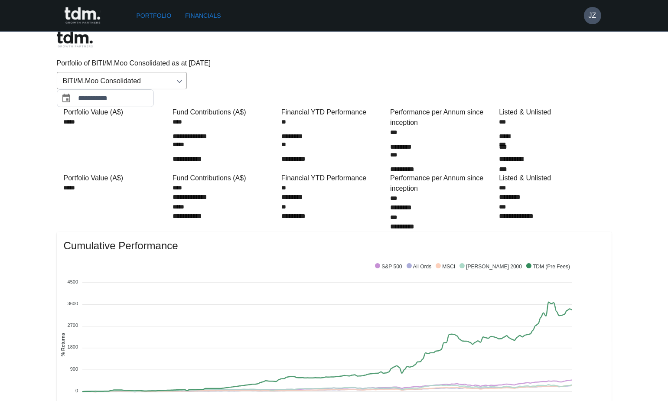 The image size is (668, 401). What do you see at coordinates (74, 369) in the screenshot?
I see `tspan: 900` at bounding box center [74, 369].